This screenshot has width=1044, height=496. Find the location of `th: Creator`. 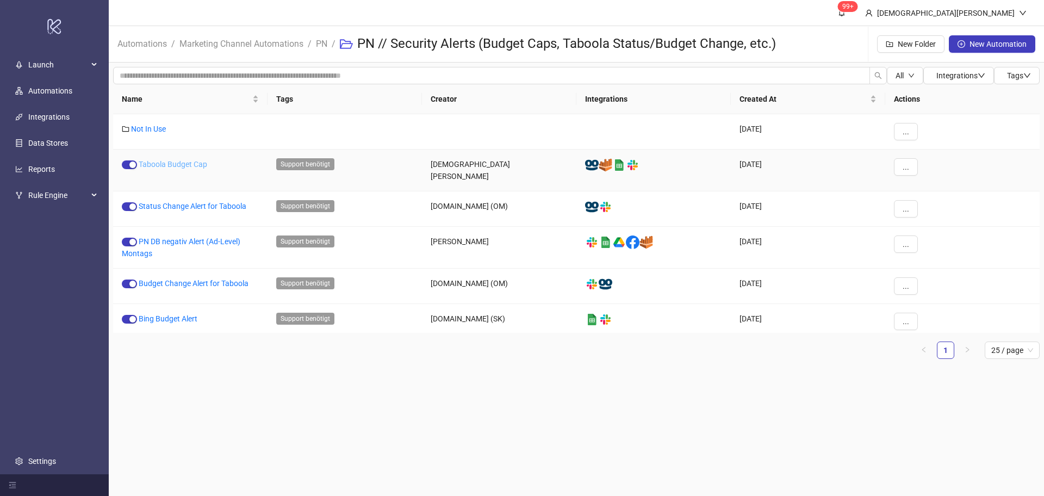

th: Creator is located at coordinates (499, 99).